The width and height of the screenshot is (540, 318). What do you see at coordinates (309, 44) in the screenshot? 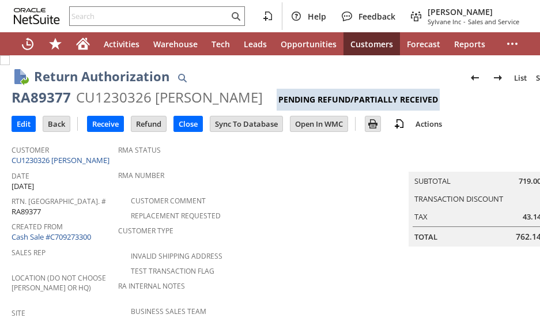
I see `span: Opportunities` at bounding box center [309, 44].